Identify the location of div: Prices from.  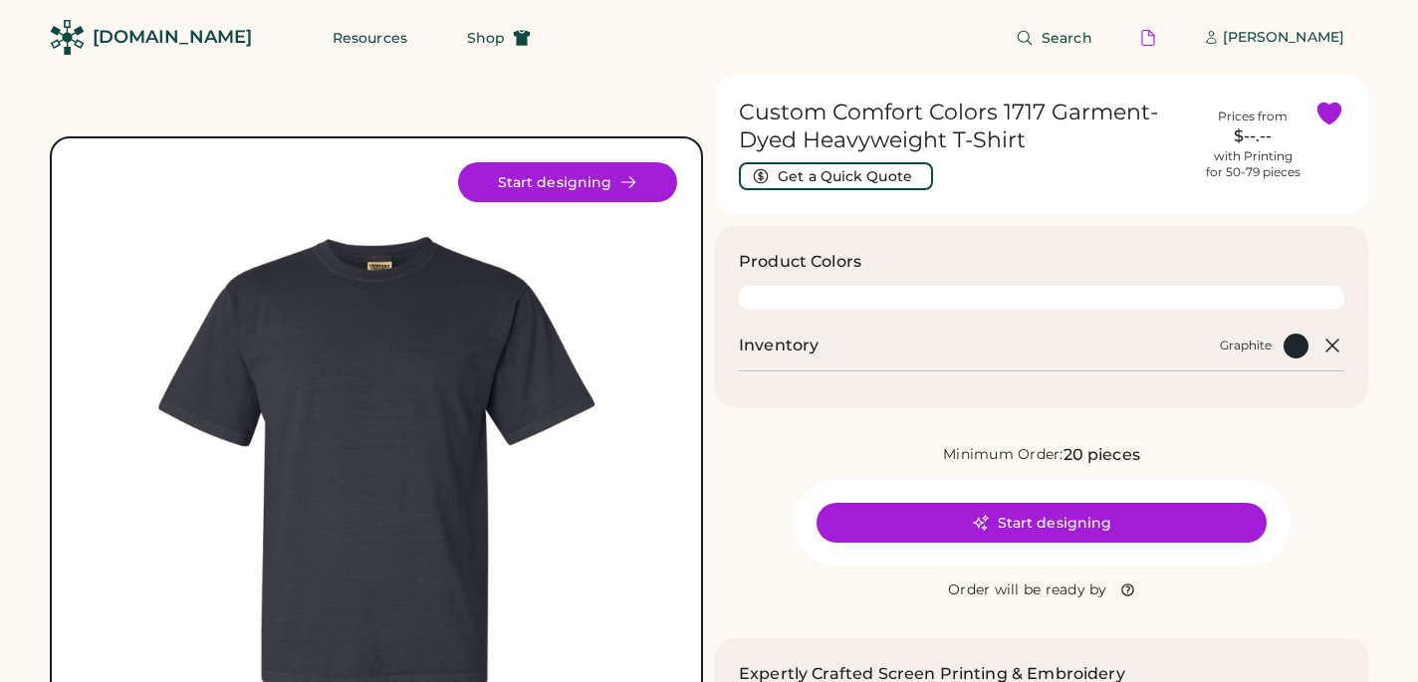
(1253, 117).